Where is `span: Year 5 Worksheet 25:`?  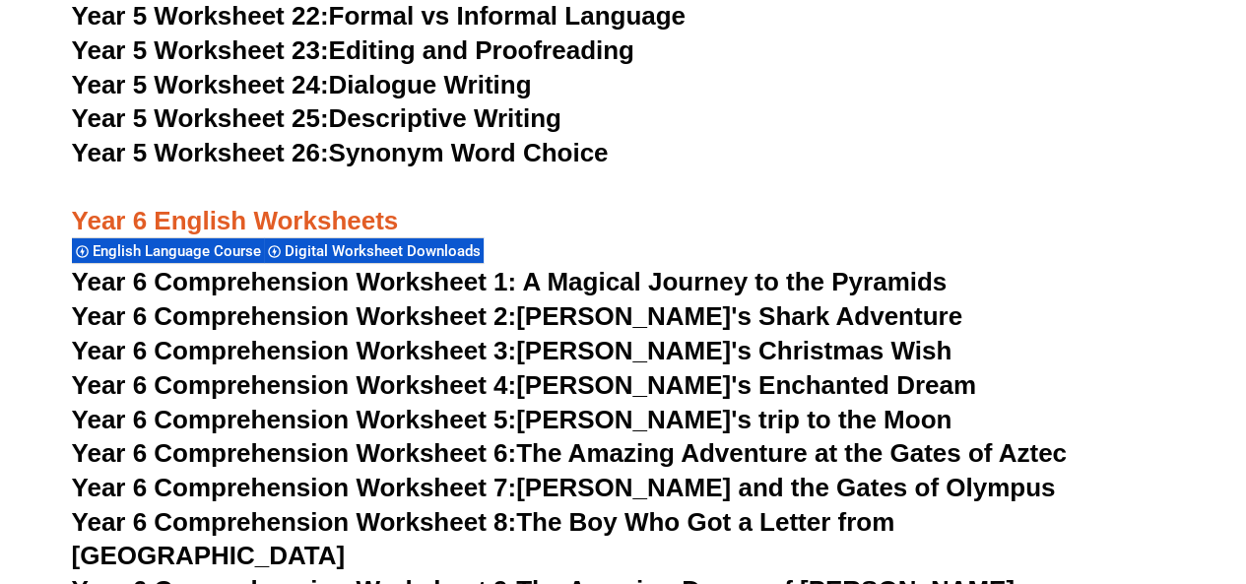
span: Year 5 Worksheet 25: is located at coordinates (200, 118).